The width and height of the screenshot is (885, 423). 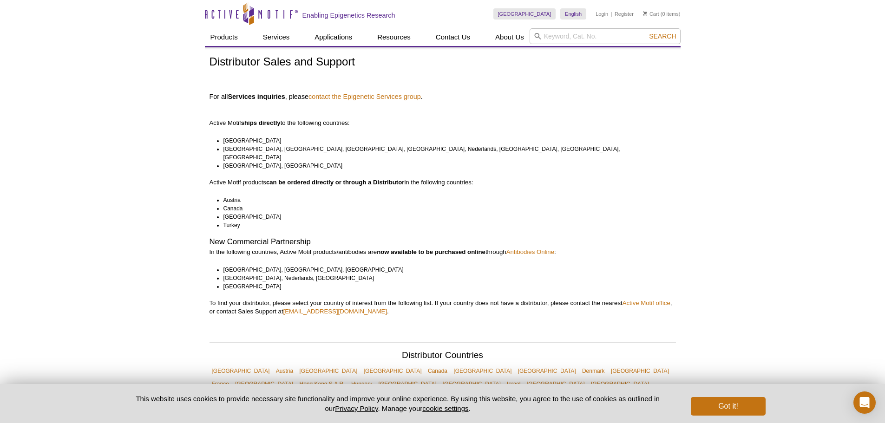 What do you see at coordinates (593, 371) in the screenshot?
I see `a: Denmark` at bounding box center [593, 371].